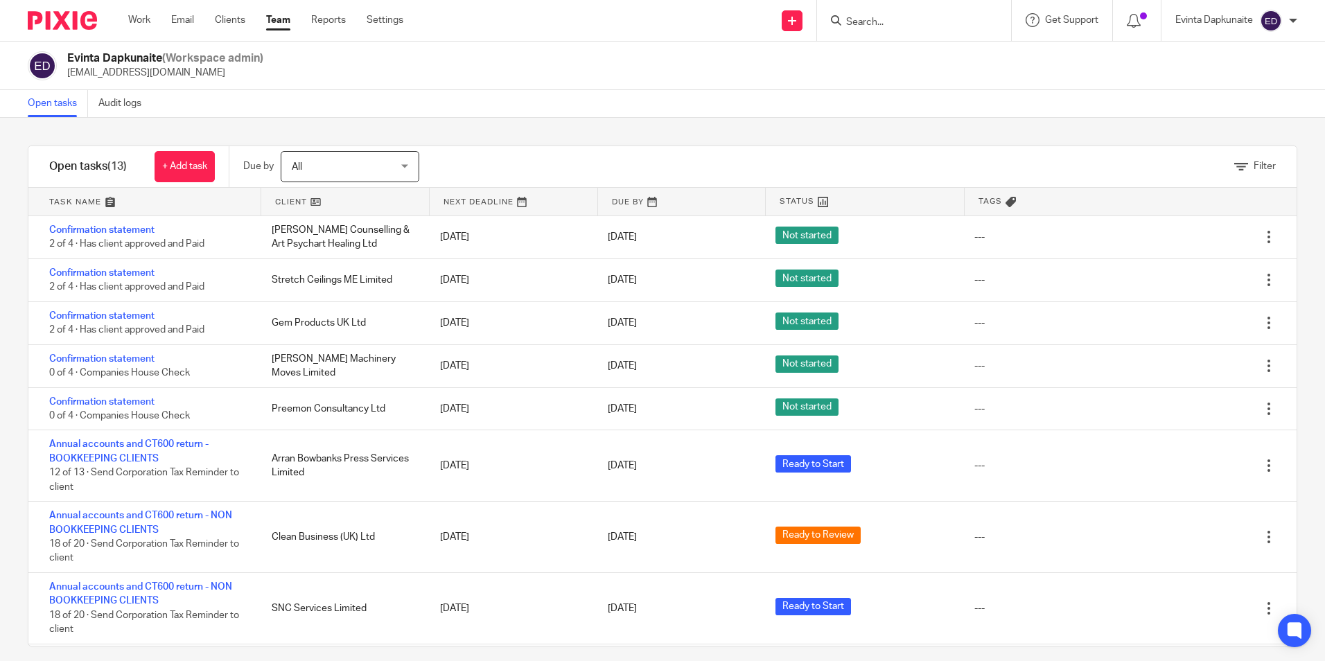 This screenshot has height=661, width=1325. Describe the element at coordinates (1071, 20) in the screenshot. I see `span: Get Support` at that location.